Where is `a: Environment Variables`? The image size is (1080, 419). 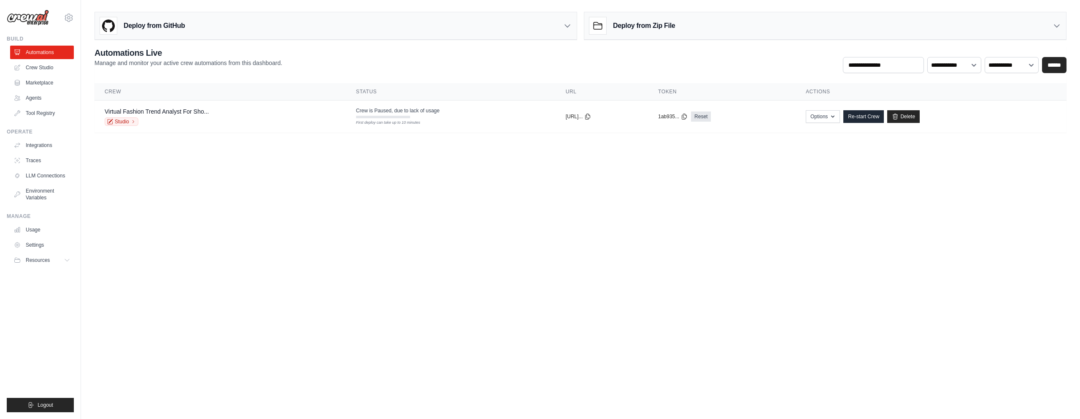 a: Environment Variables is located at coordinates (42, 194).